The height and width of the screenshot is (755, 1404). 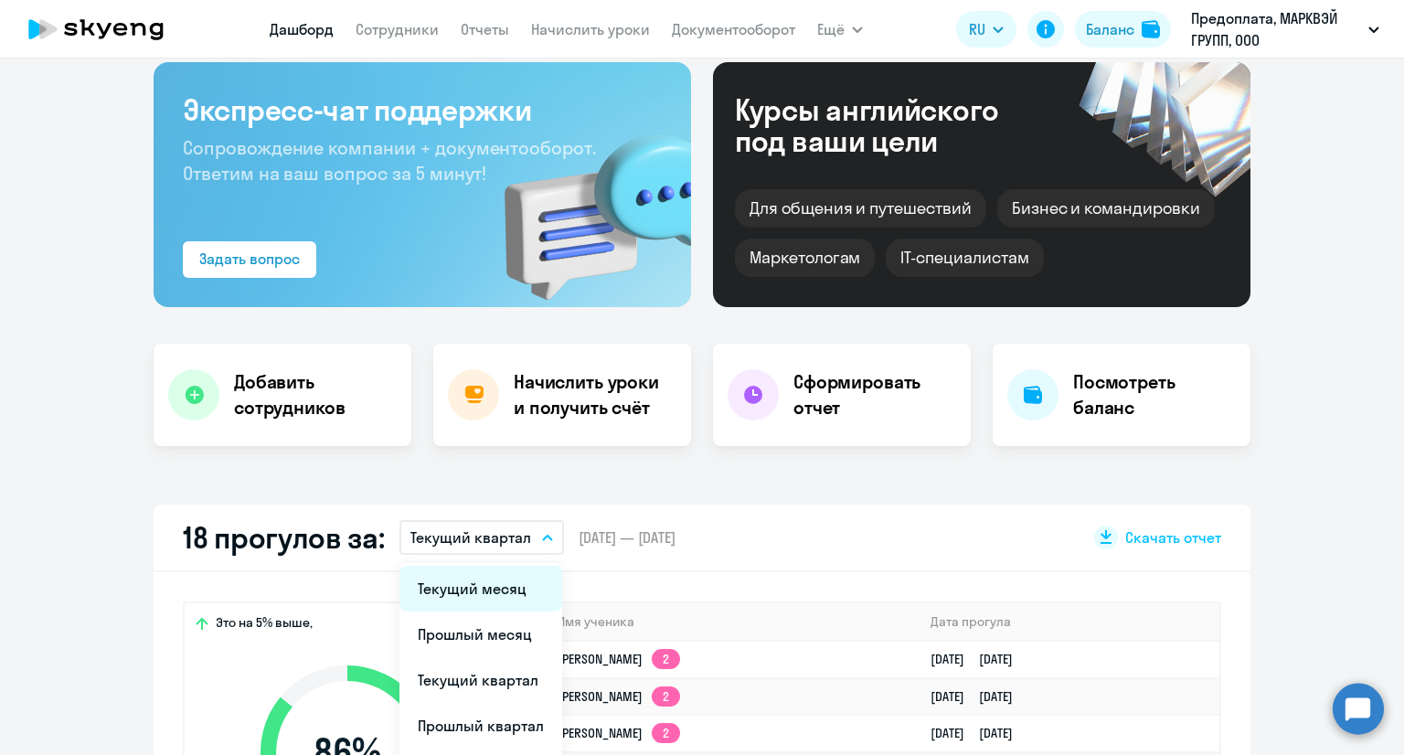 What do you see at coordinates (977, 29) in the screenshot?
I see `span: RU` at bounding box center [977, 29].